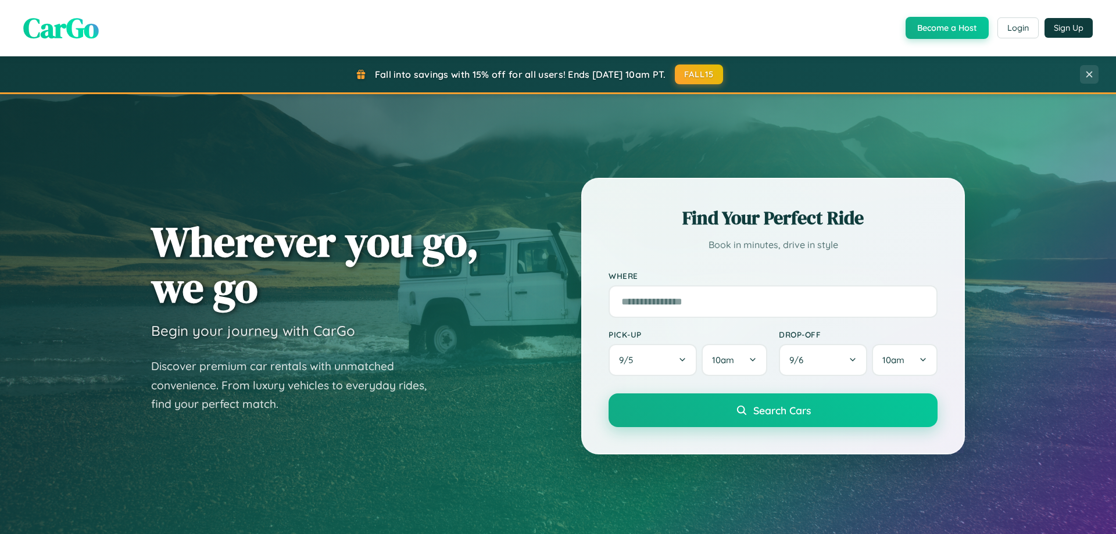 The height and width of the screenshot is (534, 1116). Describe the element at coordinates (773, 218) in the screenshot. I see `h2: Find Your Perfect Ride` at that location.